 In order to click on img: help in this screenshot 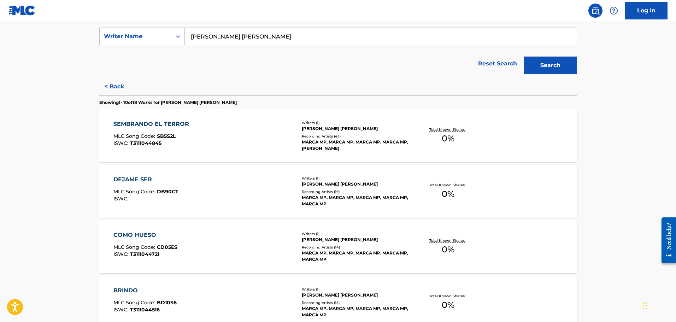, I will do `click(614, 11)`.